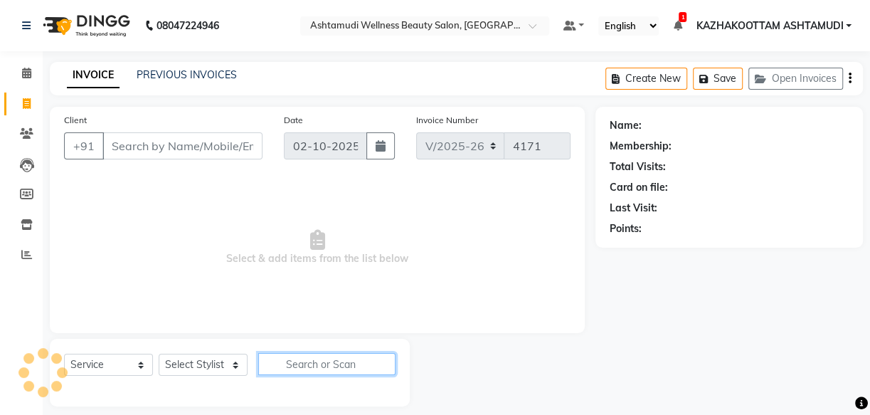  Describe the element at coordinates (188, 26) in the screenshot. I see `b: 08047224946` at that location.